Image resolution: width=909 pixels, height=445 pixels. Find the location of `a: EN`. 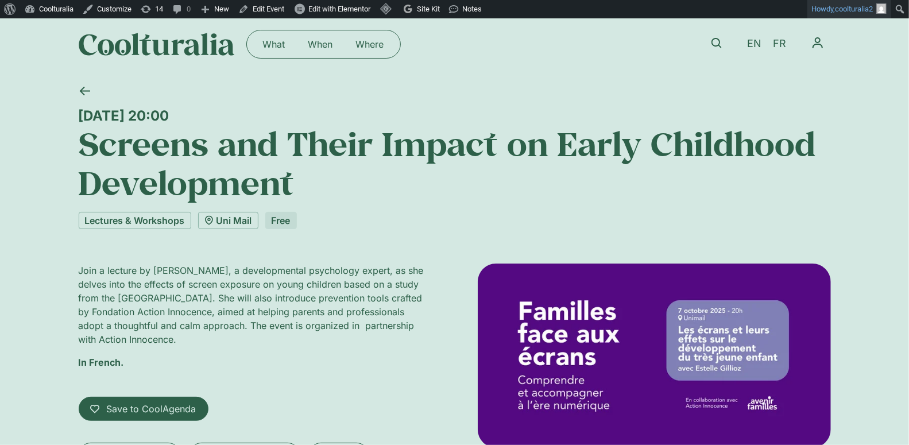

a: EN is located at coordinates (754, 44).